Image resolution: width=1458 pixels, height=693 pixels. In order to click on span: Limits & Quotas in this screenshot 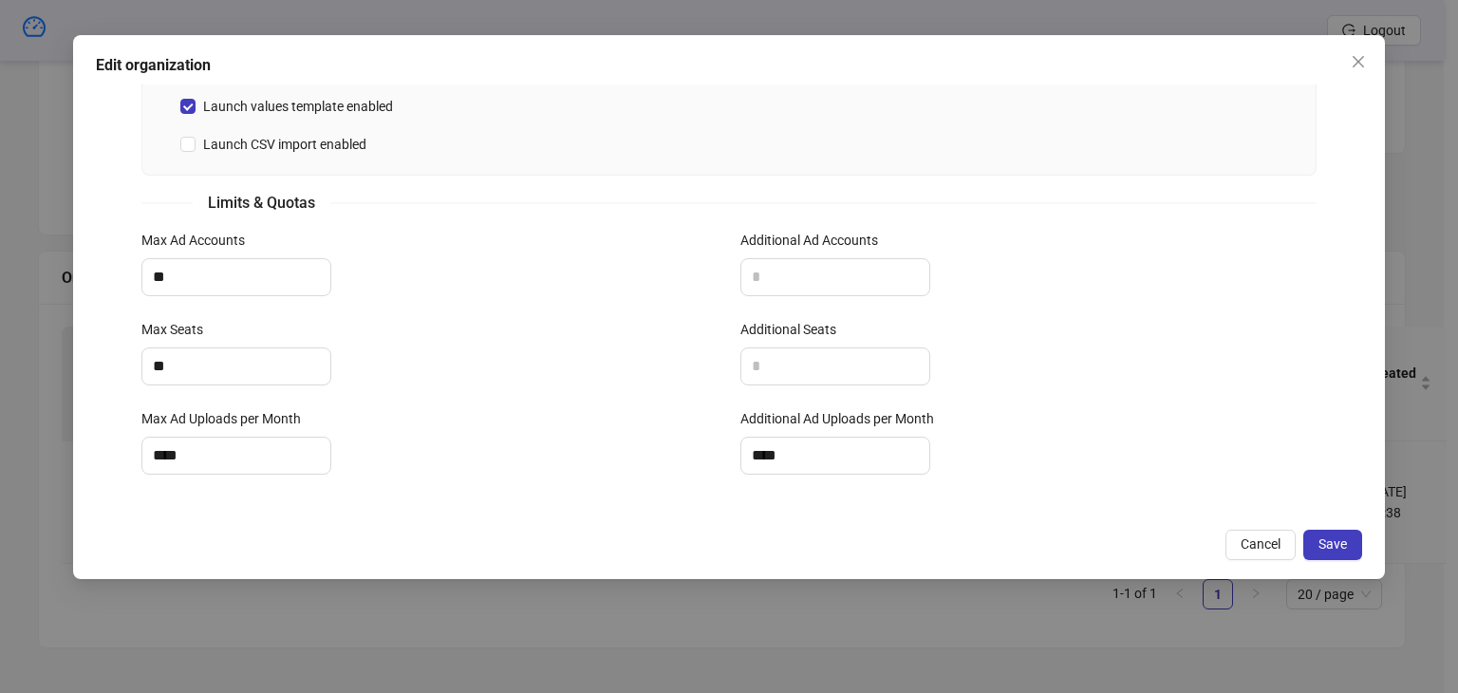, I will do `click(261, 202)`.